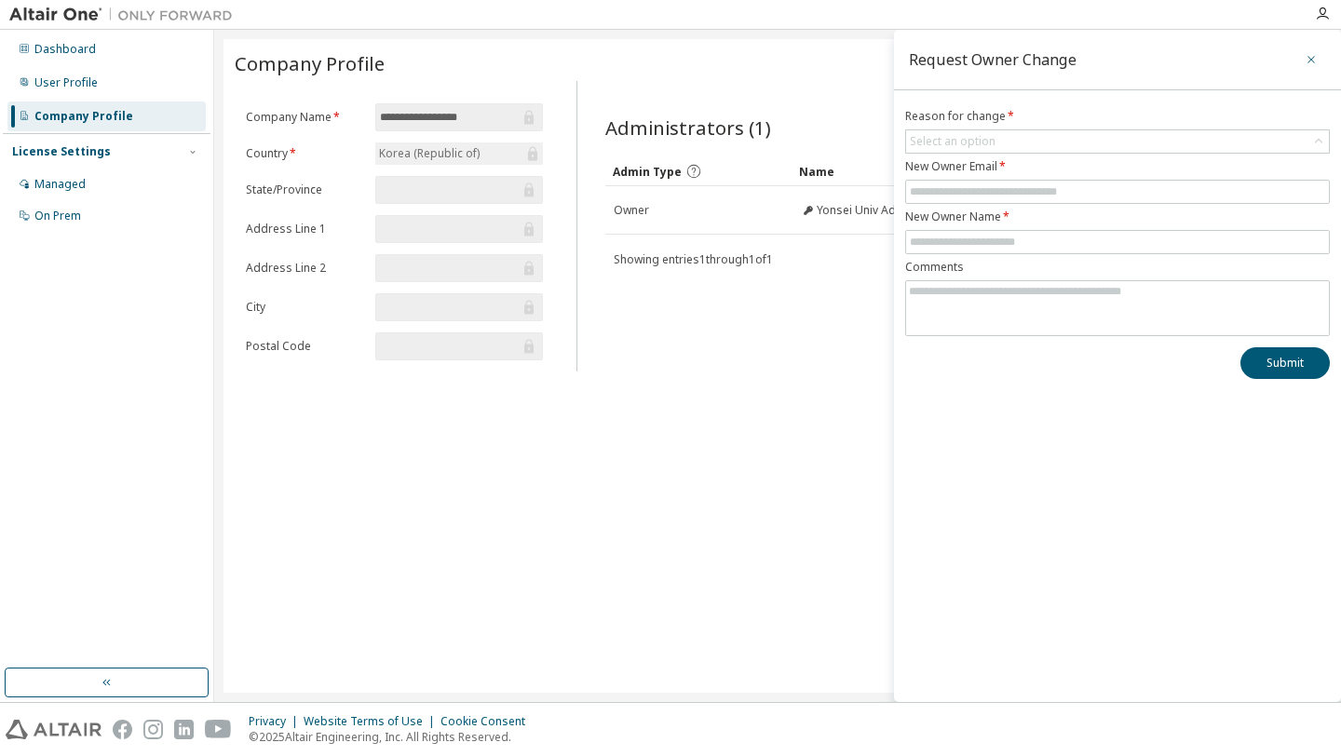 Image resolution: width=1341 pixels, height=756 pixels. What do you see at coordinates (153, 729) in the screenshot?
I see `img: instagram.svg` at bounding box center [153, 729].